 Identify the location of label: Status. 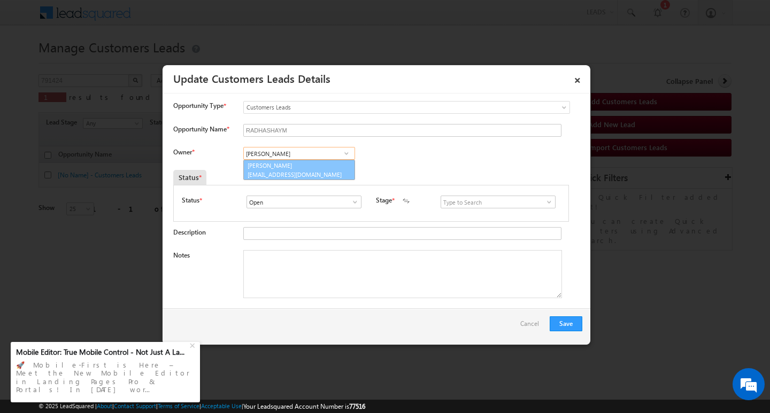
(190, 201).